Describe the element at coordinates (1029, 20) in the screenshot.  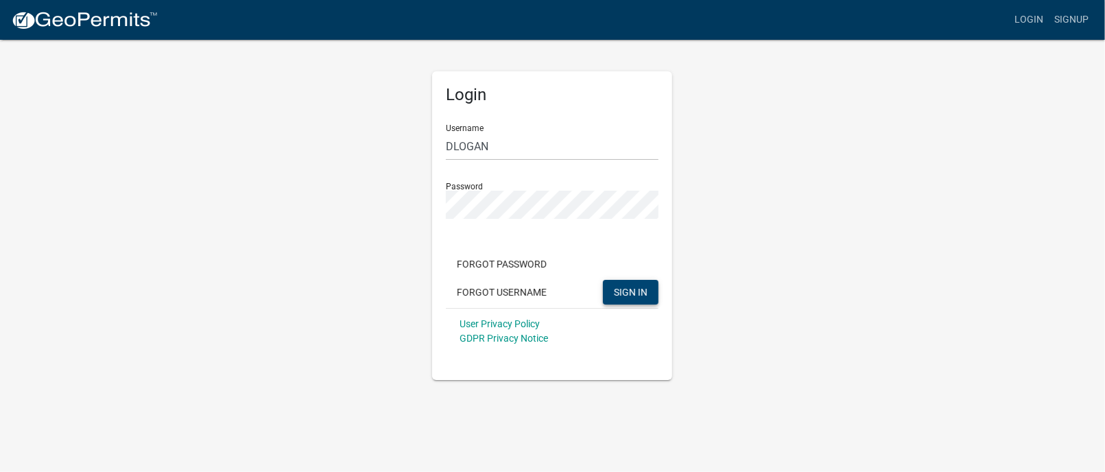
I see `a: Login` at that location.